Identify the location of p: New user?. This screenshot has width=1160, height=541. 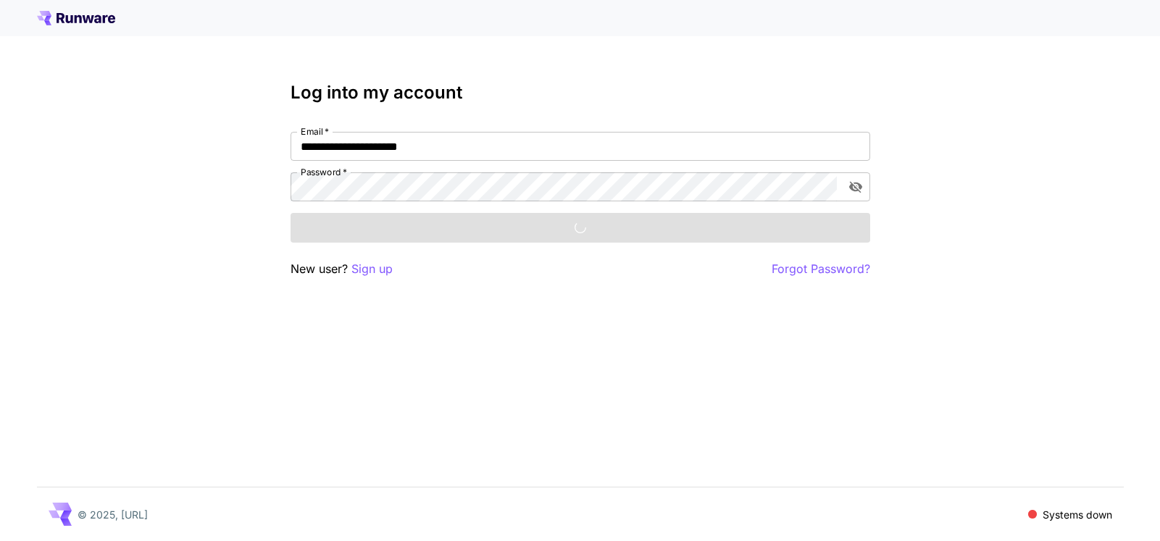
(341, 269).